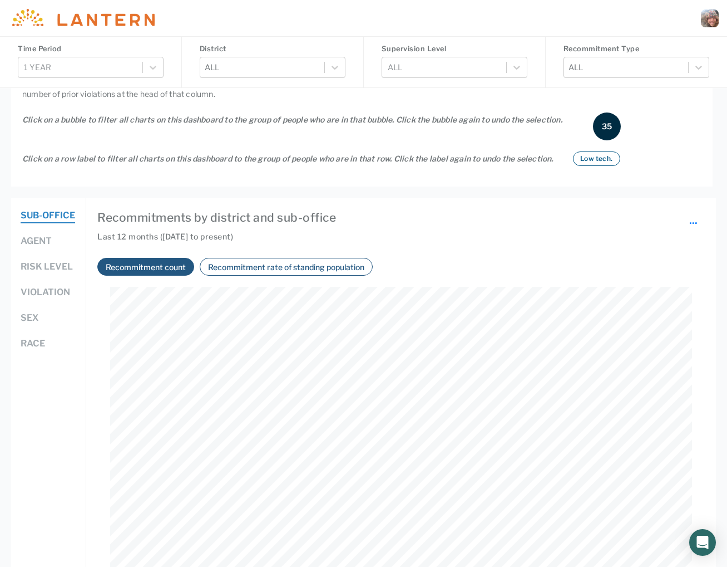 The width and height of the screenshot is (727, 567). Describe the element at coordinates (607, 126) in the screenshot. I see `div: 35` at that location.